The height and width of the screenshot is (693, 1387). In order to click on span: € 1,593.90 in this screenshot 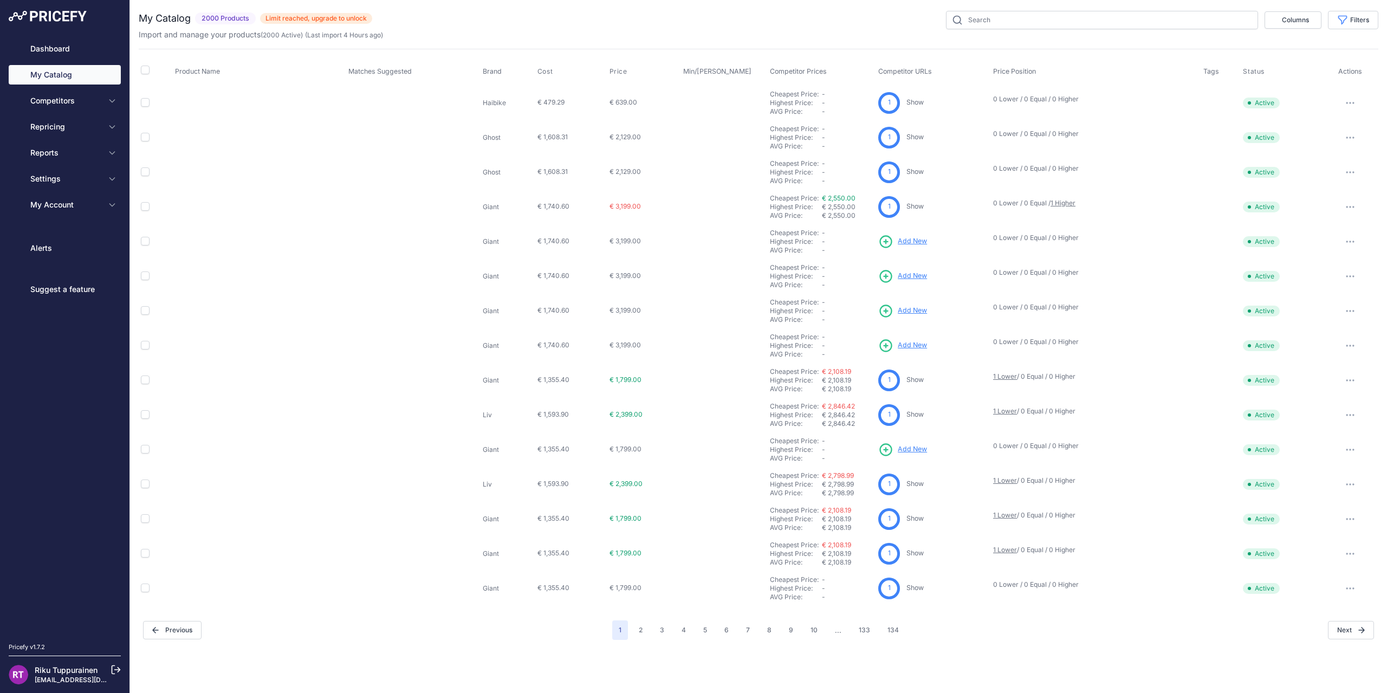, I will do `click(553, 483)`.